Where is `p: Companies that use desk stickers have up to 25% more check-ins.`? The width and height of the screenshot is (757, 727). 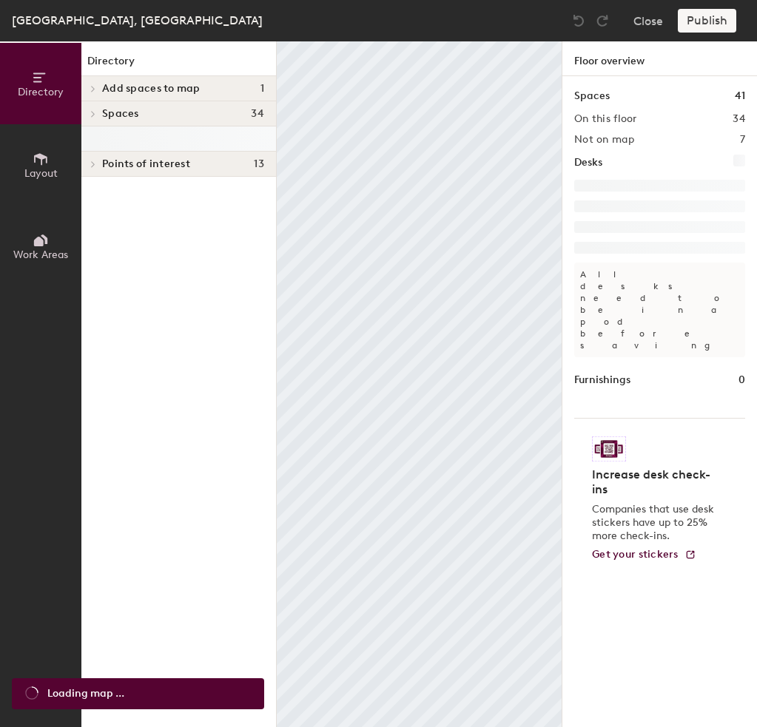 p: Companies that use desk stickers have up to 25% more check-ins. is located at coordinates (654, 523).